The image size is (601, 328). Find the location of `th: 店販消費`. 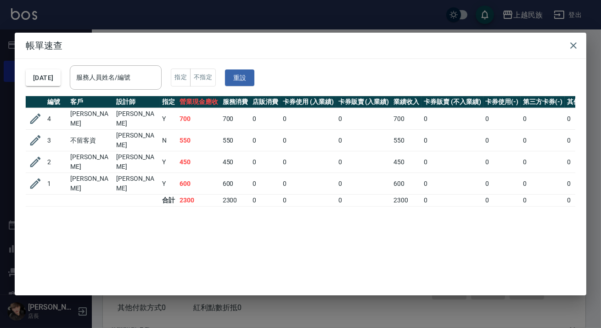

th: 店販消費 is located at coordinates (266, 102).